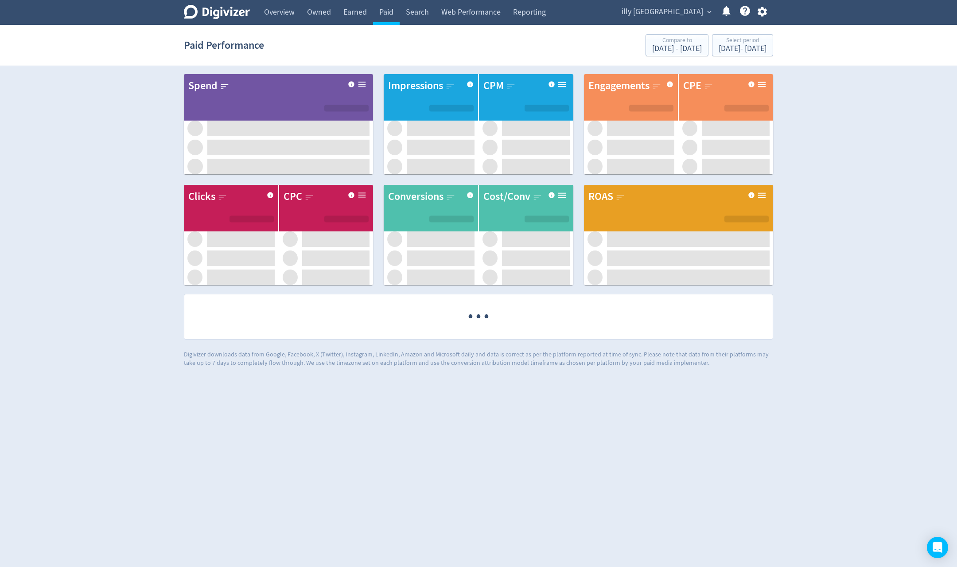 The height and width of the screenshot is (567, 957). What do you see at coordinates (709, 12) in the screenshot?
I see `span: expand_more` at bounding box center [709, 12].